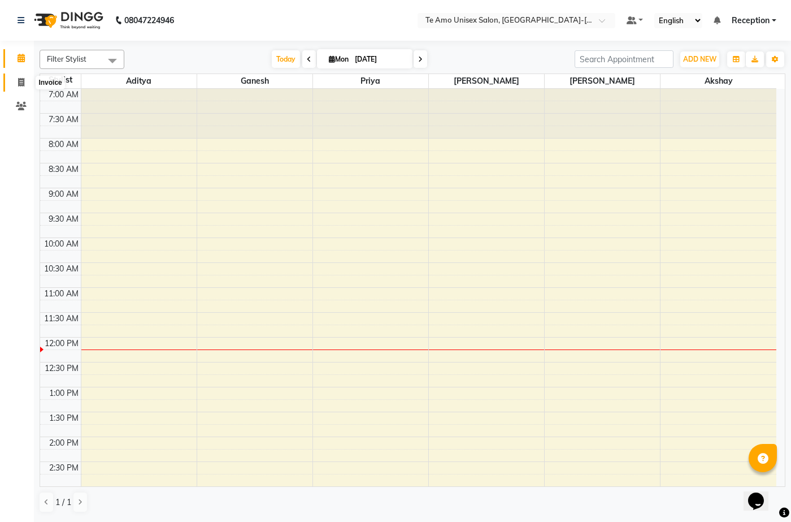 This screenshot has height=522, width=791. What do you see at coordinates (286, 59) in the screenshot?
I see `span: Today` at bounding box center [286, 59].